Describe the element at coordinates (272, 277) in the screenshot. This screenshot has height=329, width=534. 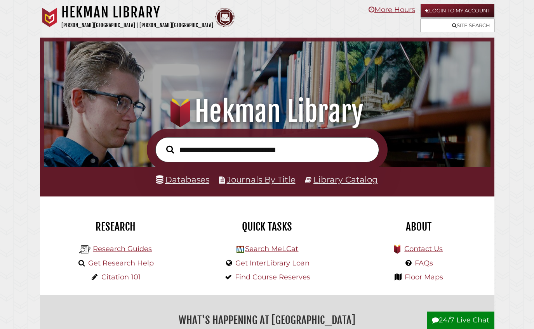
I see `a: Find Course Reserves` at that location.